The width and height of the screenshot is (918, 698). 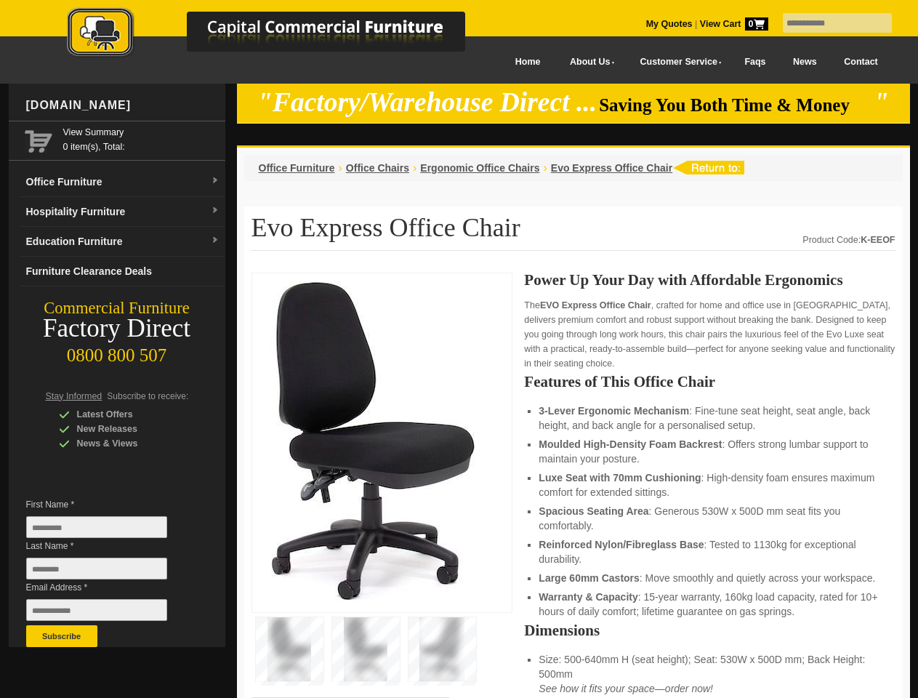 I want to click on span: Office Chairs, so click(x=377, y=168).